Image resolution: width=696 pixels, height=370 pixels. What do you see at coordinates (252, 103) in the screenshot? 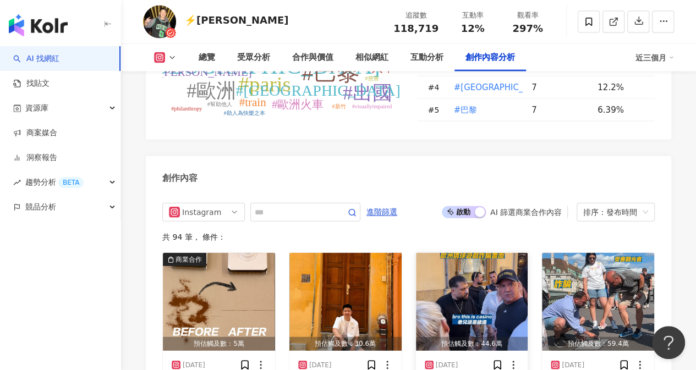
I see `tspan: #train` at bounding box center [252, 103].